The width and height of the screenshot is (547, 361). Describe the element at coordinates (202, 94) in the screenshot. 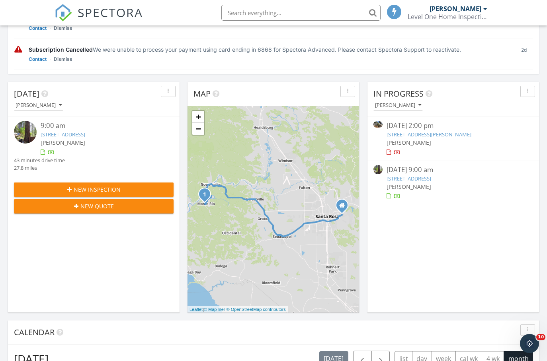

I see `span: Map` at that location.